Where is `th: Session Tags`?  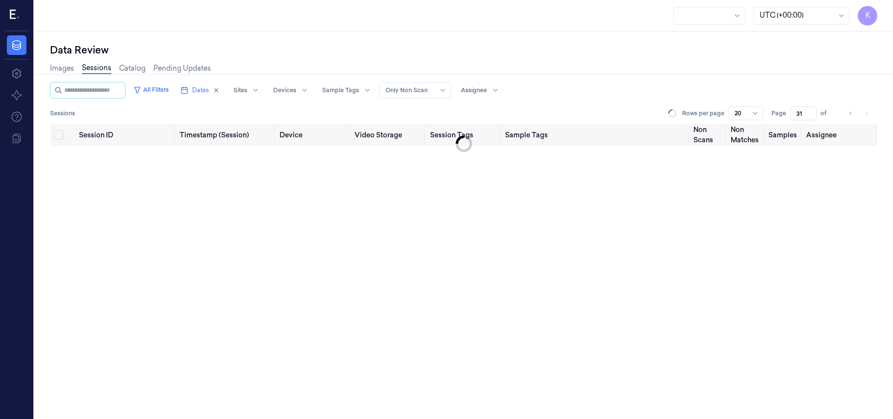
th: Session Tags is located at coordinates (464, 135).